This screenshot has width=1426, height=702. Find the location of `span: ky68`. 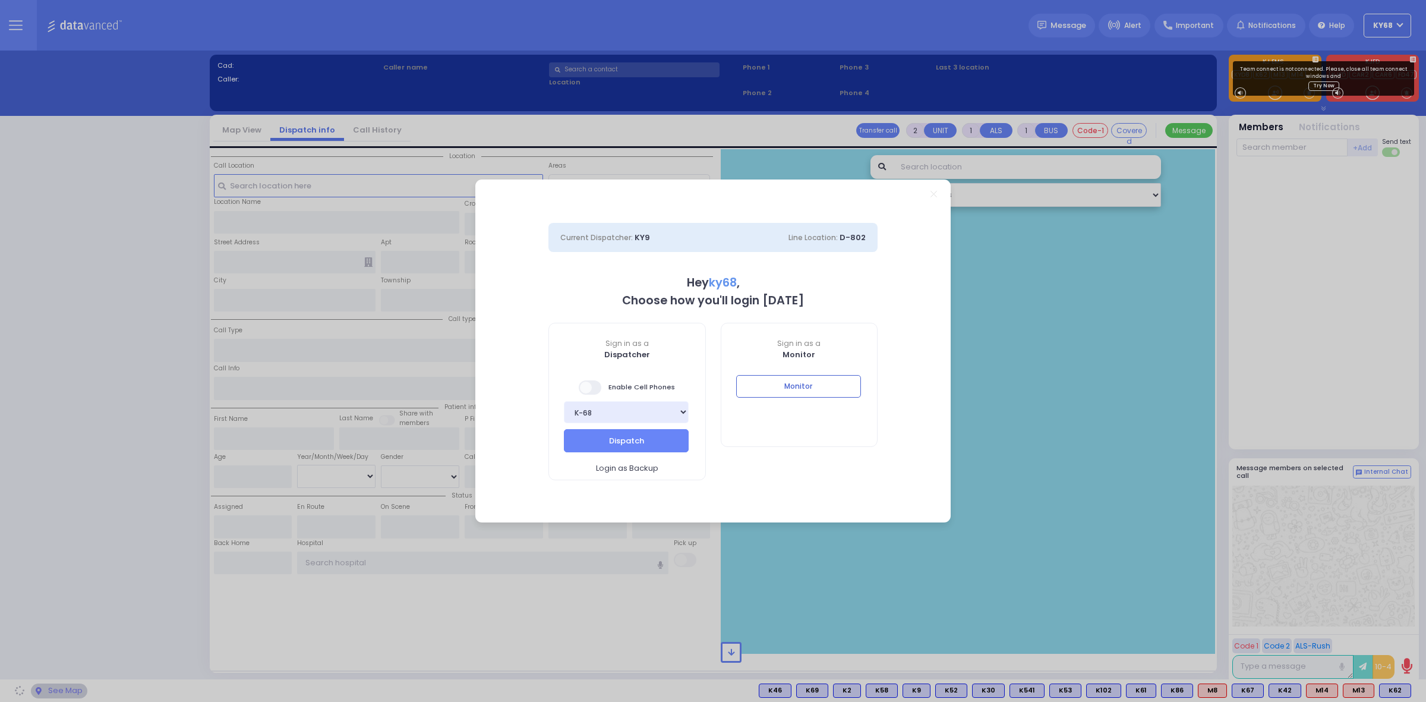

span: ky68 is located at coordinates (723, 282).